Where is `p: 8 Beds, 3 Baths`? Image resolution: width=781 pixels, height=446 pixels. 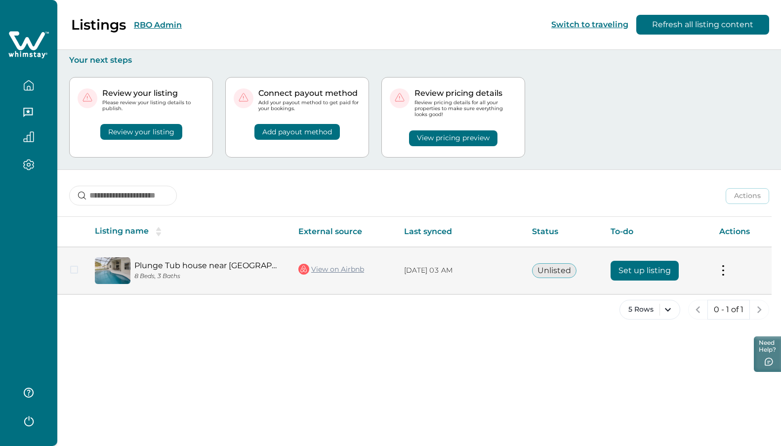
p: 8 Beds, 3 Baths is located at coordinates (208, 276).